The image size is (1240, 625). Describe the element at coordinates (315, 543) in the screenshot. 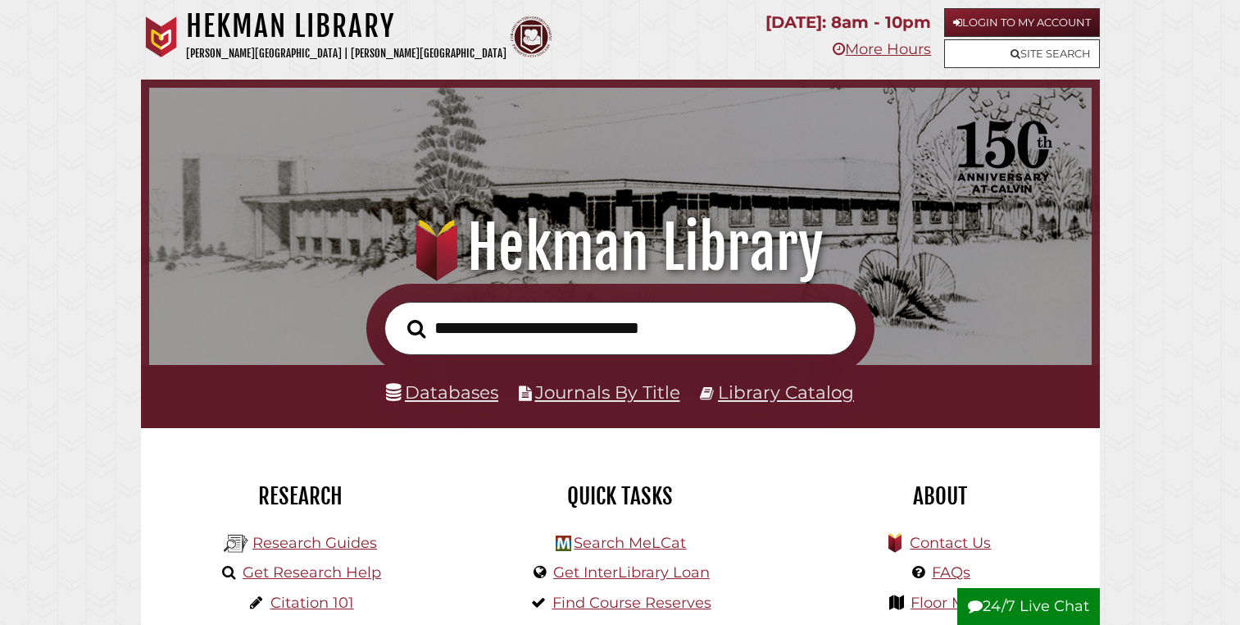

I see `a: Research Guides` at that location.